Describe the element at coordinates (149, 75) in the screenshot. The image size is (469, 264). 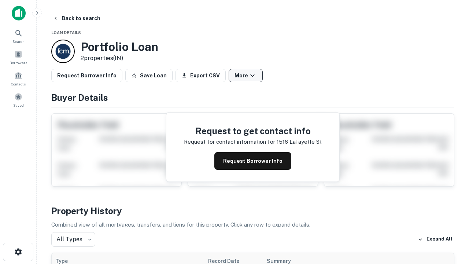
I see `button: Save Loan` at that location.